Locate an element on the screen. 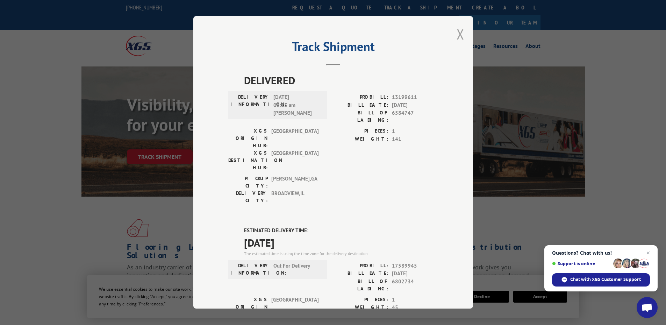 Image resolution: width=666 pixels, height=325 pixels. span: Support is online is located at coordinates (581, 263).